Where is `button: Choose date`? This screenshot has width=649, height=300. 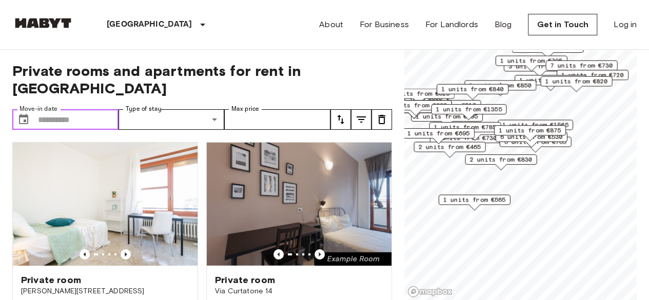 button: Choose date is located at coordinates (24, 119).